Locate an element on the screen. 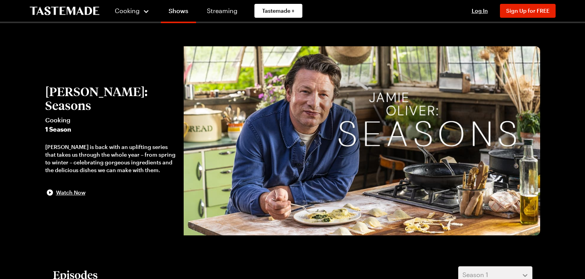  span: Log In is located at coordinates (480, 10).